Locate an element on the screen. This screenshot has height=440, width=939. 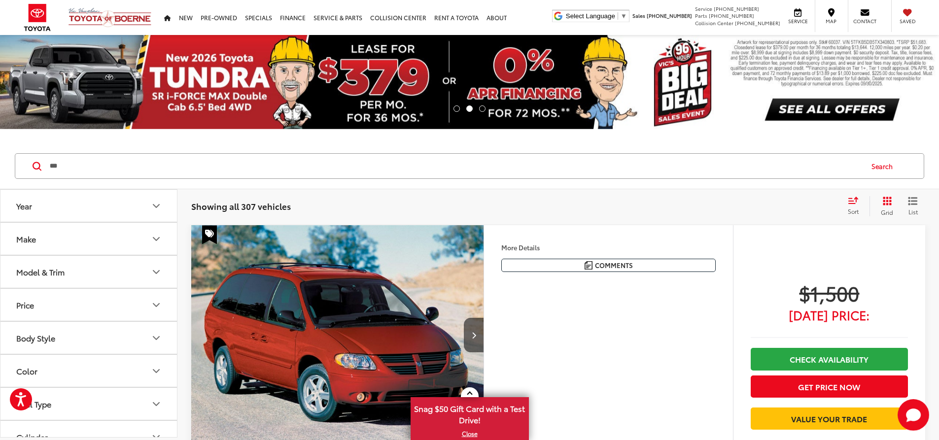
span: Showing all 307 vehicles is located at coordinates (241, 206).